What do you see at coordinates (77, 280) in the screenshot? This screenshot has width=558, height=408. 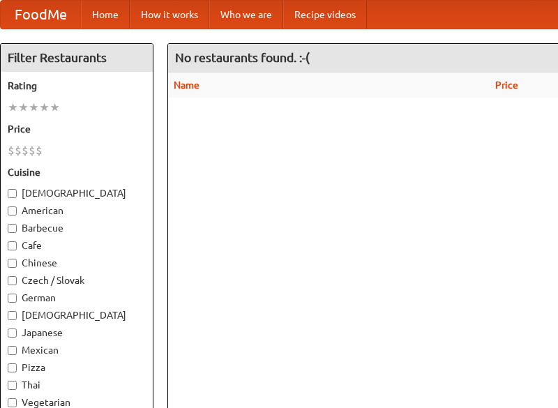 I see `label: Czech / Slovak` at bounding box center [77, 280].